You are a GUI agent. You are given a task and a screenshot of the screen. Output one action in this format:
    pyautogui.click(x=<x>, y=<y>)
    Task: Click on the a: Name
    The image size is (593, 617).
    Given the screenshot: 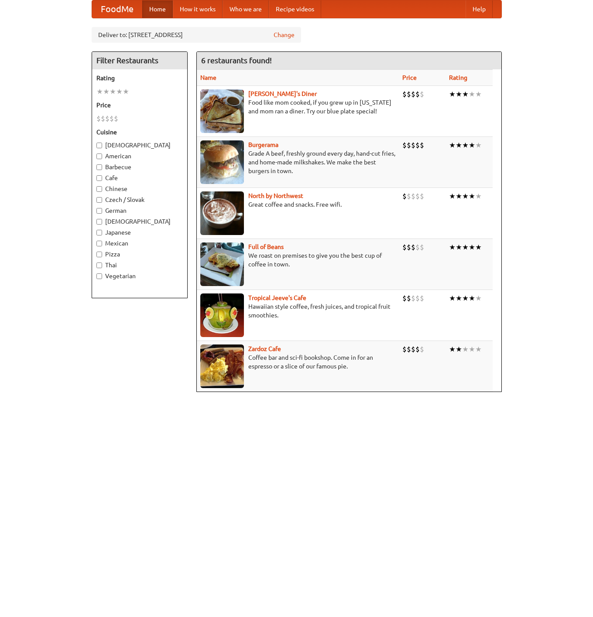 What is the action you would take?
    pyautogui.click(x=208, y=78)
    